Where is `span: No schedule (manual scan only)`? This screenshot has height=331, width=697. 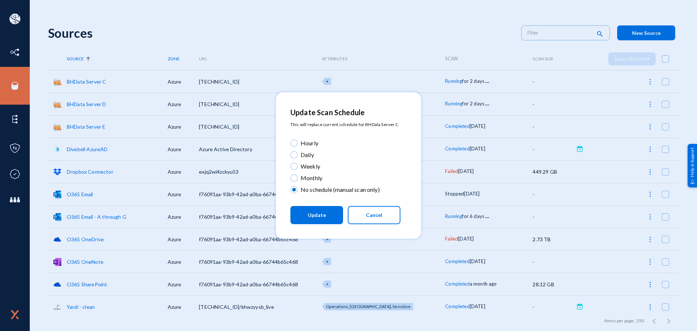
span: No schedule (manual scan only) is located at coordinates (339, 190).